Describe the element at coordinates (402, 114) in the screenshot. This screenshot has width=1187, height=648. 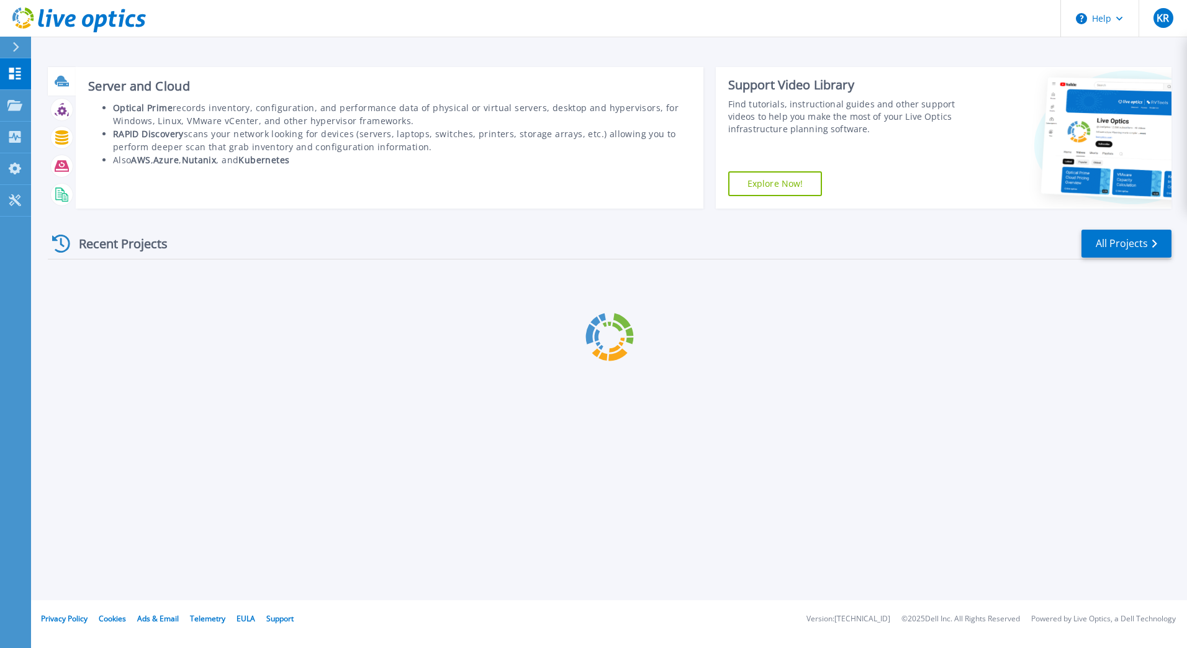
I see `li: records inventory, configuration, and performance data of physical or virtual servers, desktop an...` at that location.